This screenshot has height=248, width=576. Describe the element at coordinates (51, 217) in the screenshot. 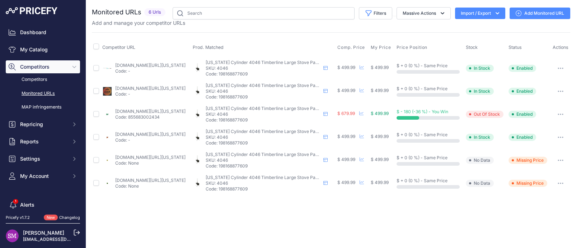

I see `span: New` at that location.